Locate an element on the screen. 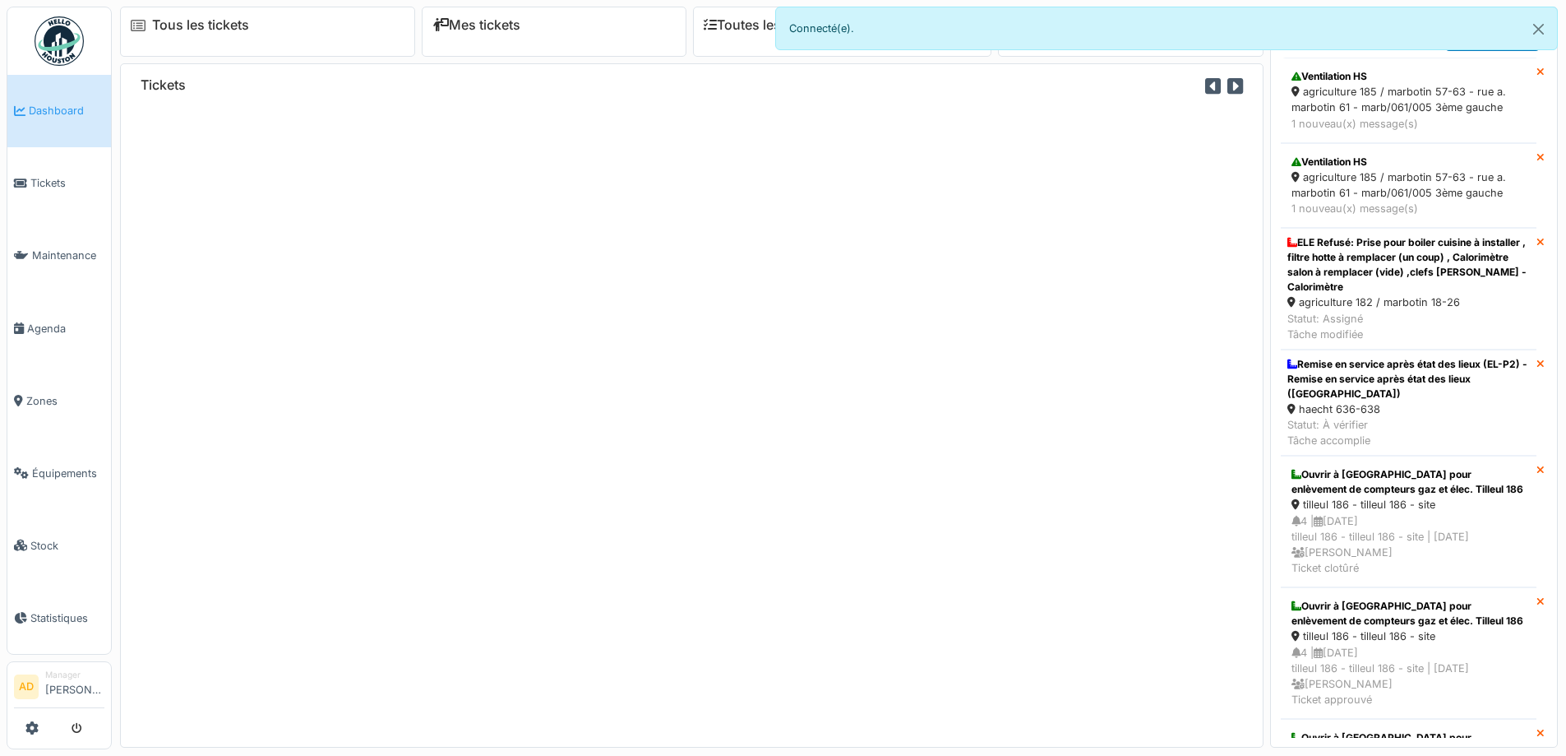  div: Remise en service après état des lieux (EL-P2) - Remise en service après état des lieux ([GEOGRAP... is located at coordinates (1408, 379).